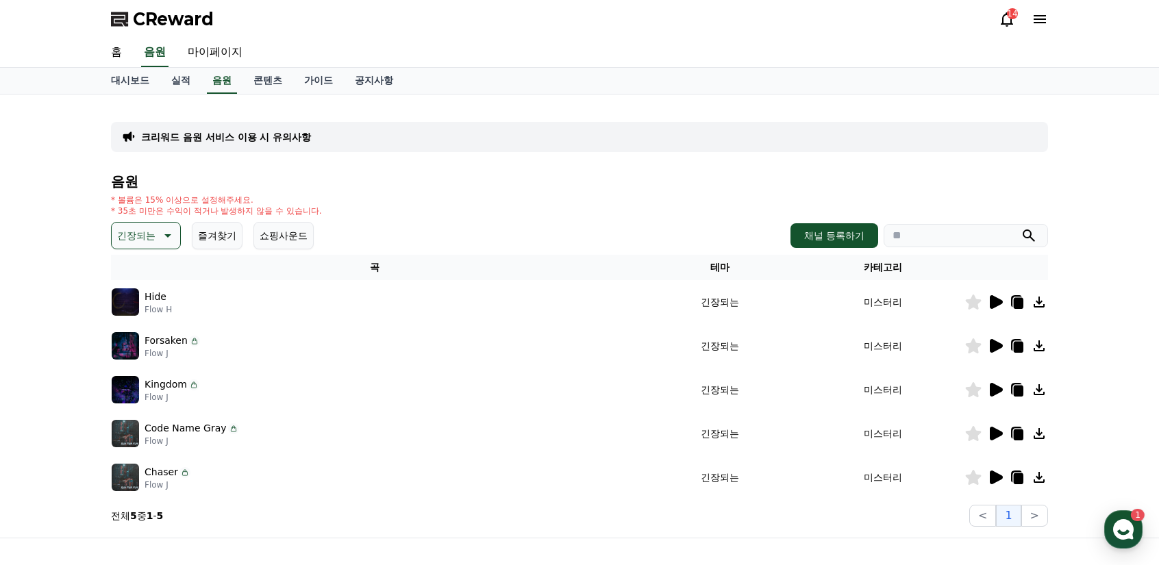 Image resolution: width=1159 pixels, height=565 pixels. What do you see at coordinates (181, 81) in the screenshot?
I see `a: 실적` at bounding box center [181, 81].